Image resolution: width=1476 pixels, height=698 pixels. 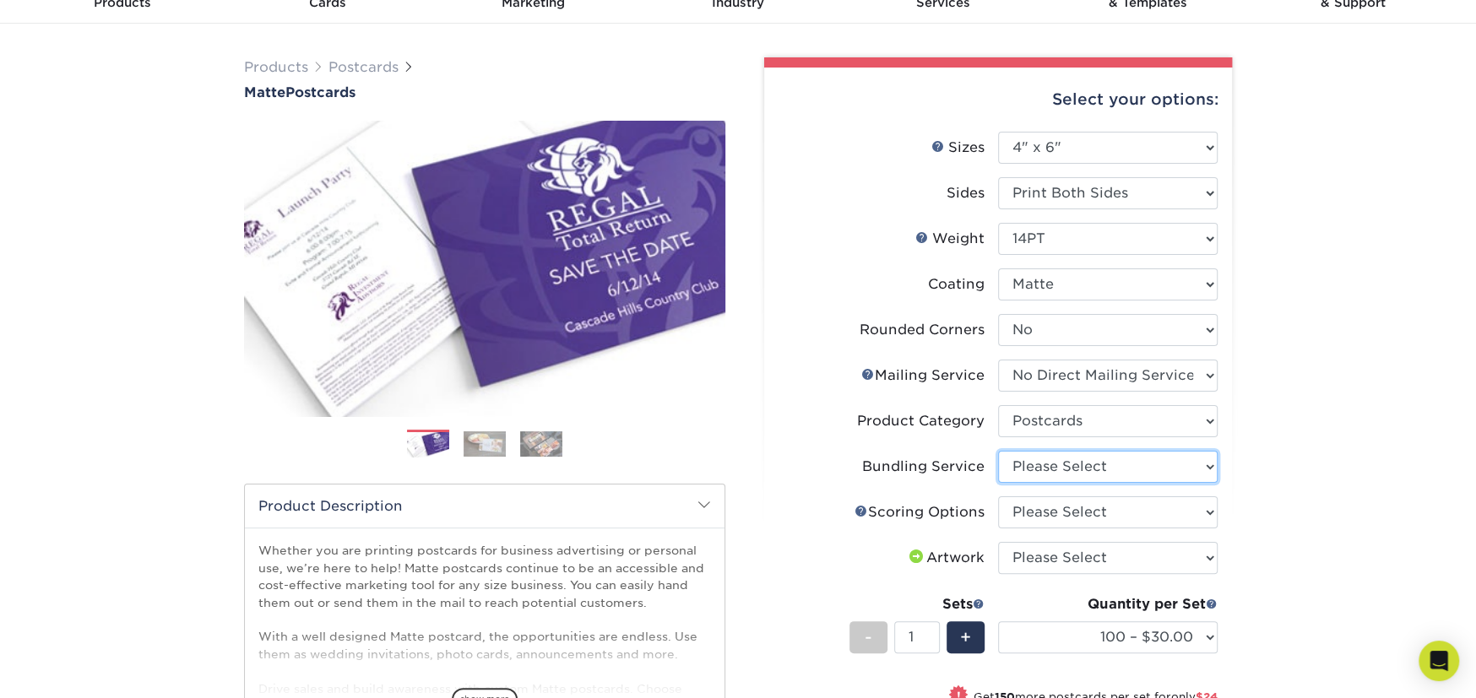 I want to click on div: Open Intercom Messenger, so click(x=1439, y=661).